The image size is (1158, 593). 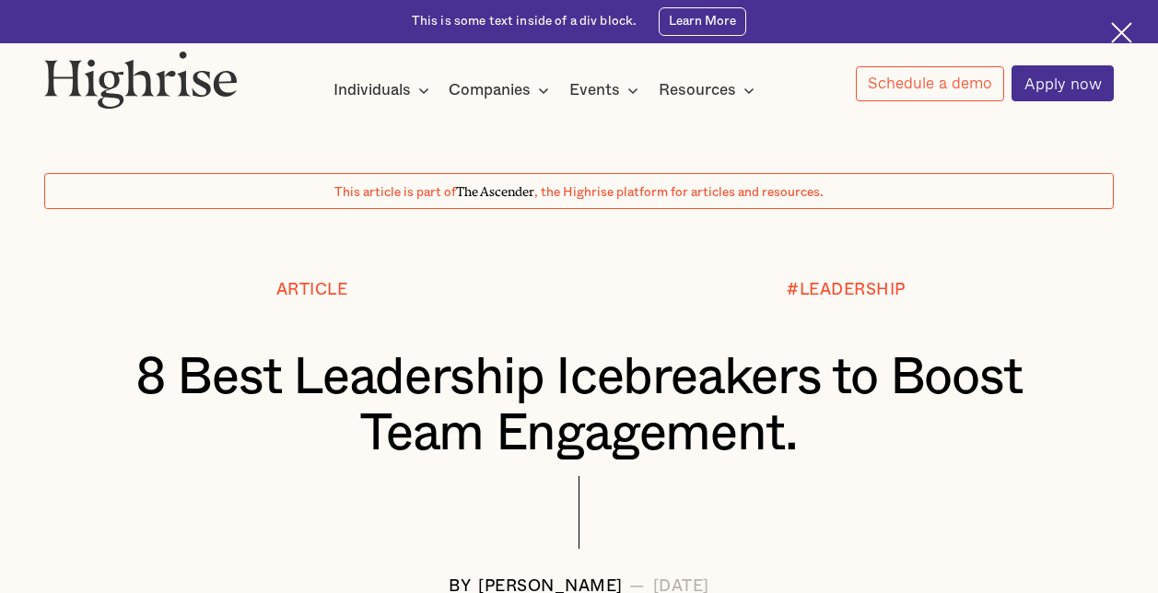 I want to click on img: Highrise logo, so click(x=141, y=79).